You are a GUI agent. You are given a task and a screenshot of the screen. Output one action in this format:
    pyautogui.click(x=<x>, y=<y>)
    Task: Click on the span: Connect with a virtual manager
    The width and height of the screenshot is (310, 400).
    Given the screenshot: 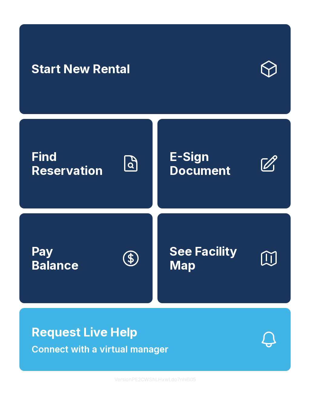 What is the action you would take?
    pyautogui.click(x=100, y=349)
    